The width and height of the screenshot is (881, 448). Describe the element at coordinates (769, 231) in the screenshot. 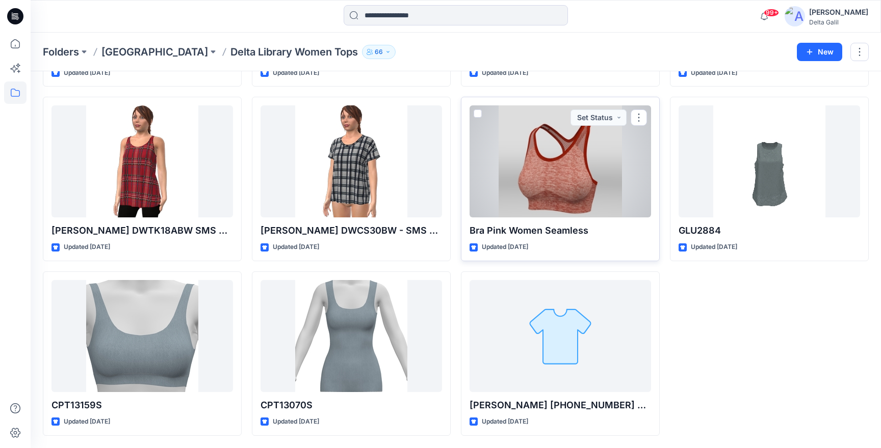

I see `p: GLU2884` at that location.